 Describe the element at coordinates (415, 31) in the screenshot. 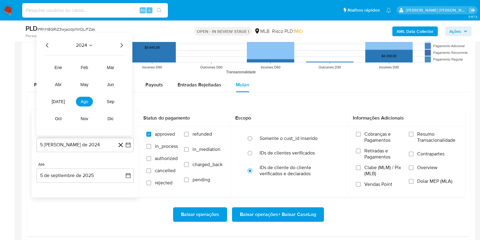

I see `b: AML Data Collector` at that location.